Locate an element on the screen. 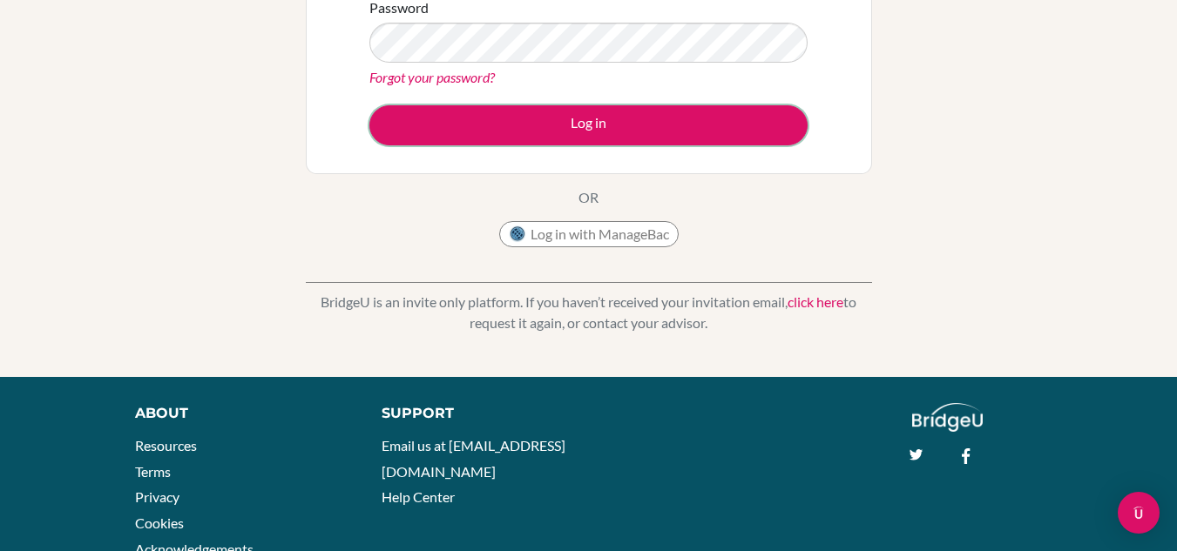  div: Support is located at coordinates (477, 414).